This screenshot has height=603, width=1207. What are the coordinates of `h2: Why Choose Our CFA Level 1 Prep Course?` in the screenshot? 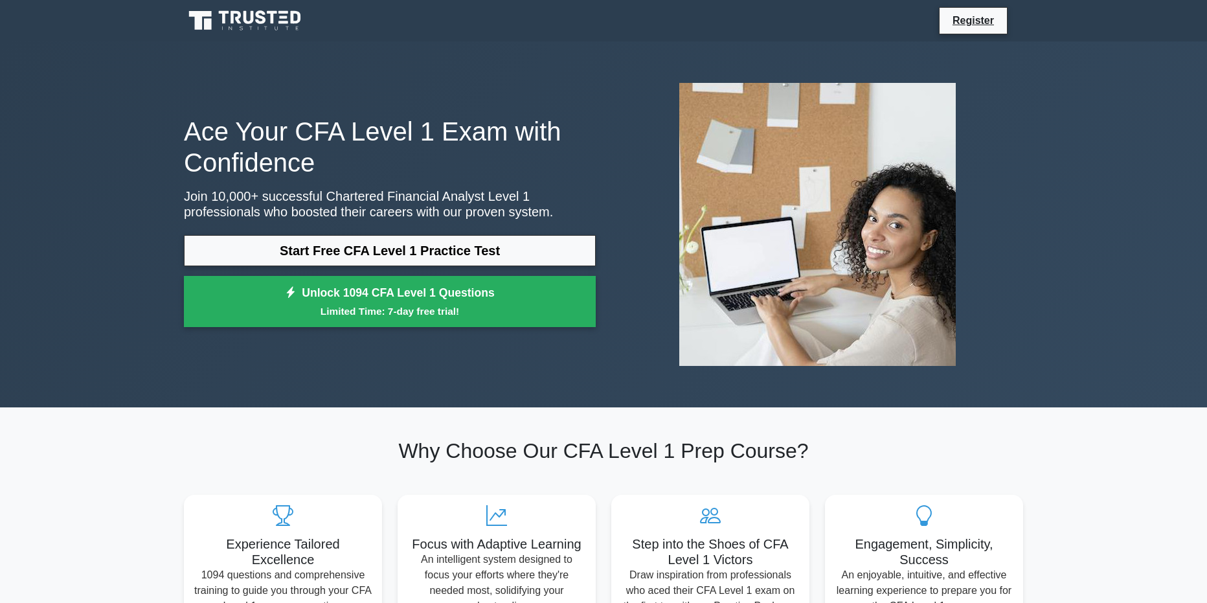 It's located at (604, 451).